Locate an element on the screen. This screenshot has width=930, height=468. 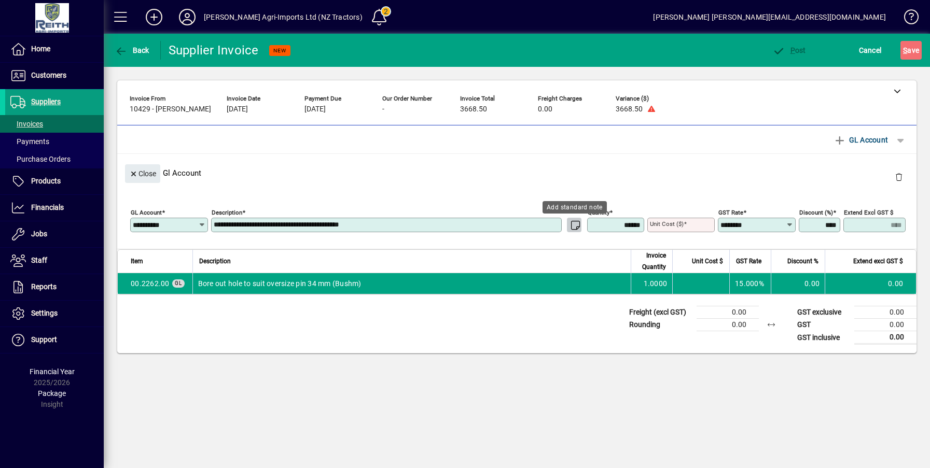
span: Cancel is located at coordinates (870, 50).